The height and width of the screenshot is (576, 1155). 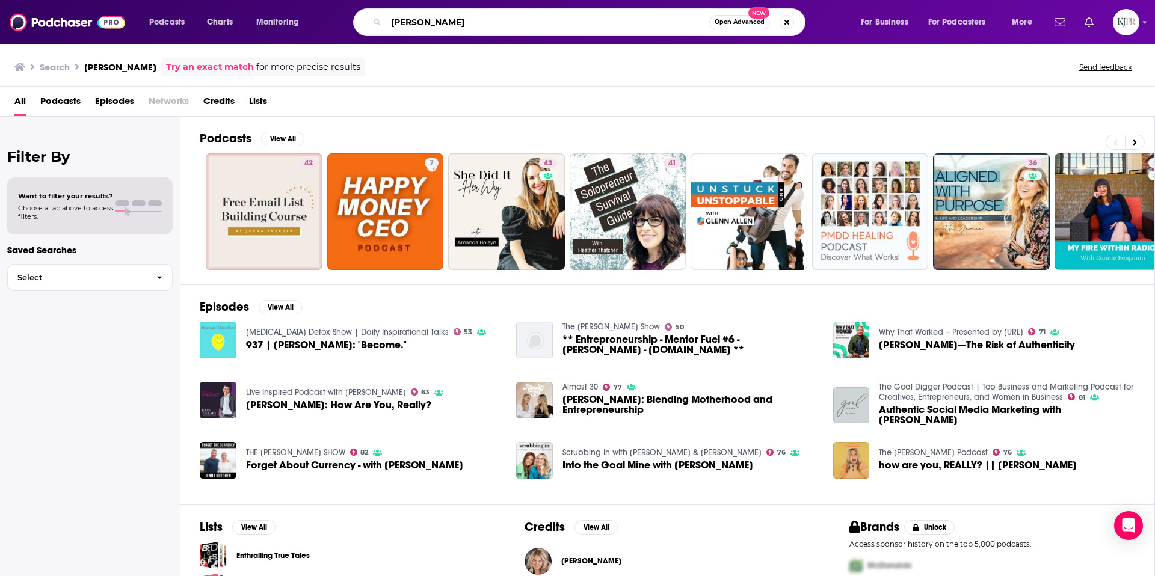 What do you see at coordinates (354, 465) in the screenshot?
I see `a: Forget About Currency - with Jenna Kutcher` at bounding box center [354, 465].